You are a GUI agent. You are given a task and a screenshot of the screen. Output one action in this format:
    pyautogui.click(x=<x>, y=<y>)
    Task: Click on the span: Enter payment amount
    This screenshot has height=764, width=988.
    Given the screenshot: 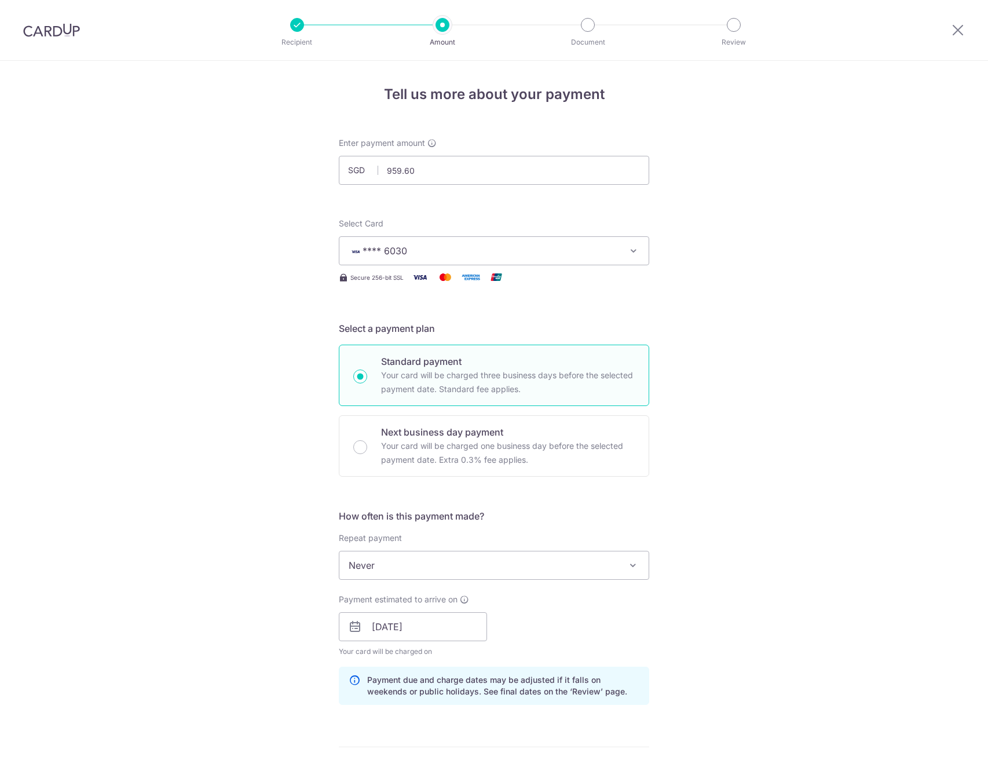 What is the action you would take?
    pyautogui.click(x=382, y=143)
    